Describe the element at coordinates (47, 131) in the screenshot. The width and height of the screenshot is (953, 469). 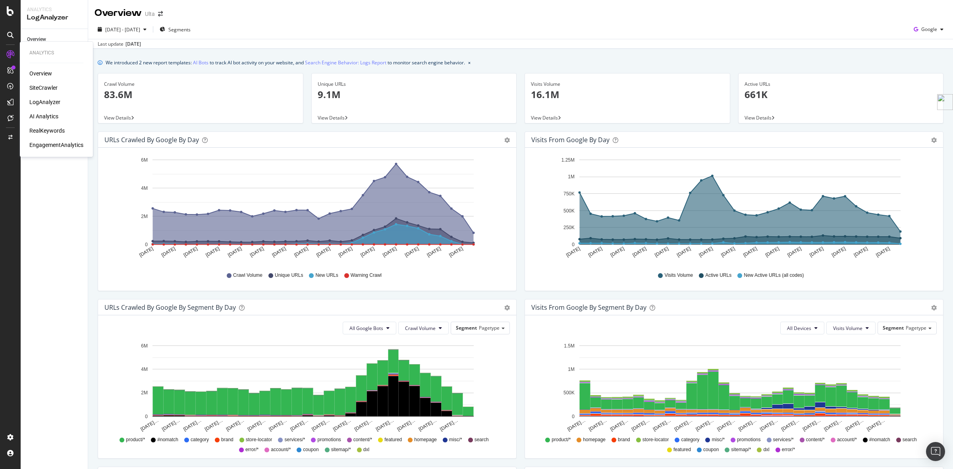
I see `div: RealKeywords` at that location.